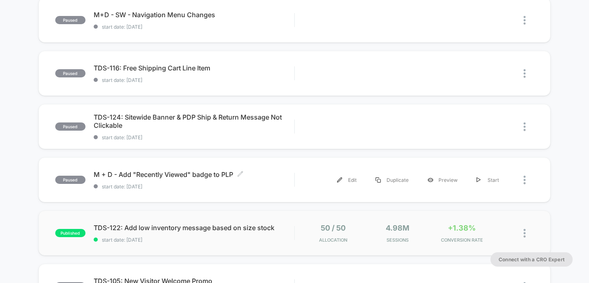  Describe the element at coordinates (333, 240) in the screenshot. I see `span: Allocation` at that location.